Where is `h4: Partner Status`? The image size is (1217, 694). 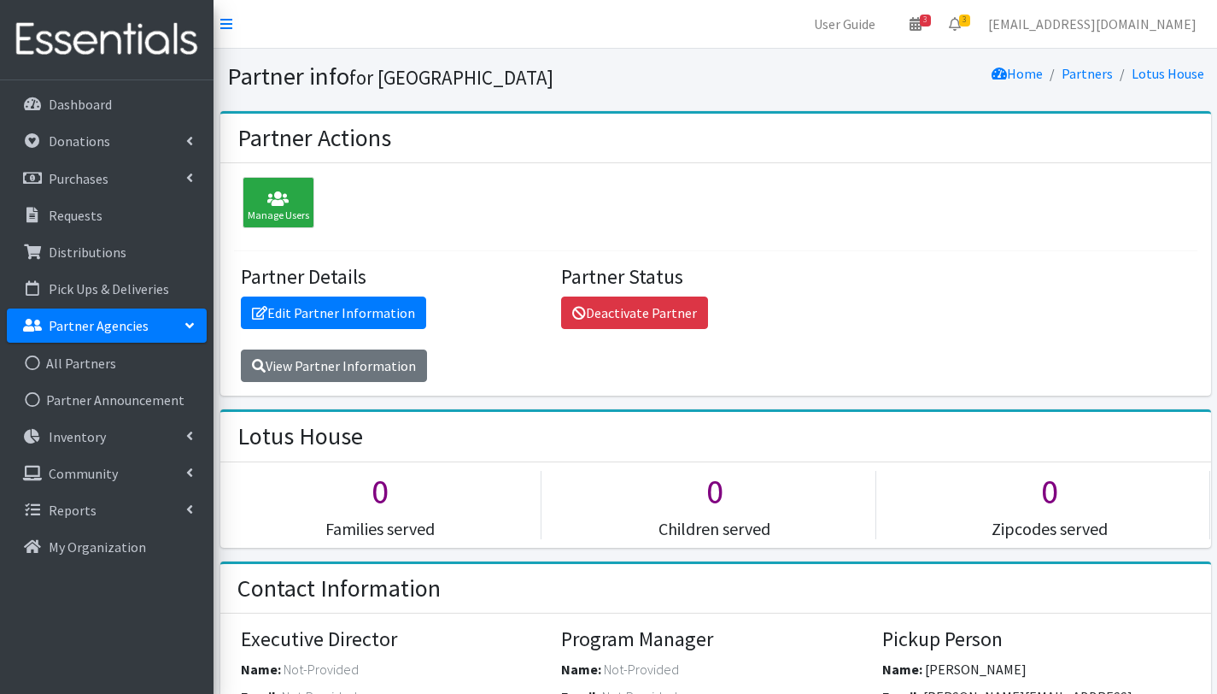
h4: Partner Status is located at coordinates (715, 277).